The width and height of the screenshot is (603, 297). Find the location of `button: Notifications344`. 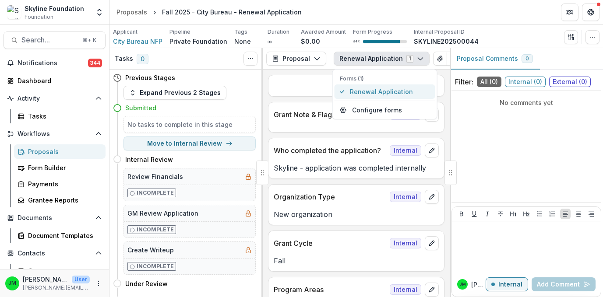

button: Notifications344 is located at coordinates (54, 63).